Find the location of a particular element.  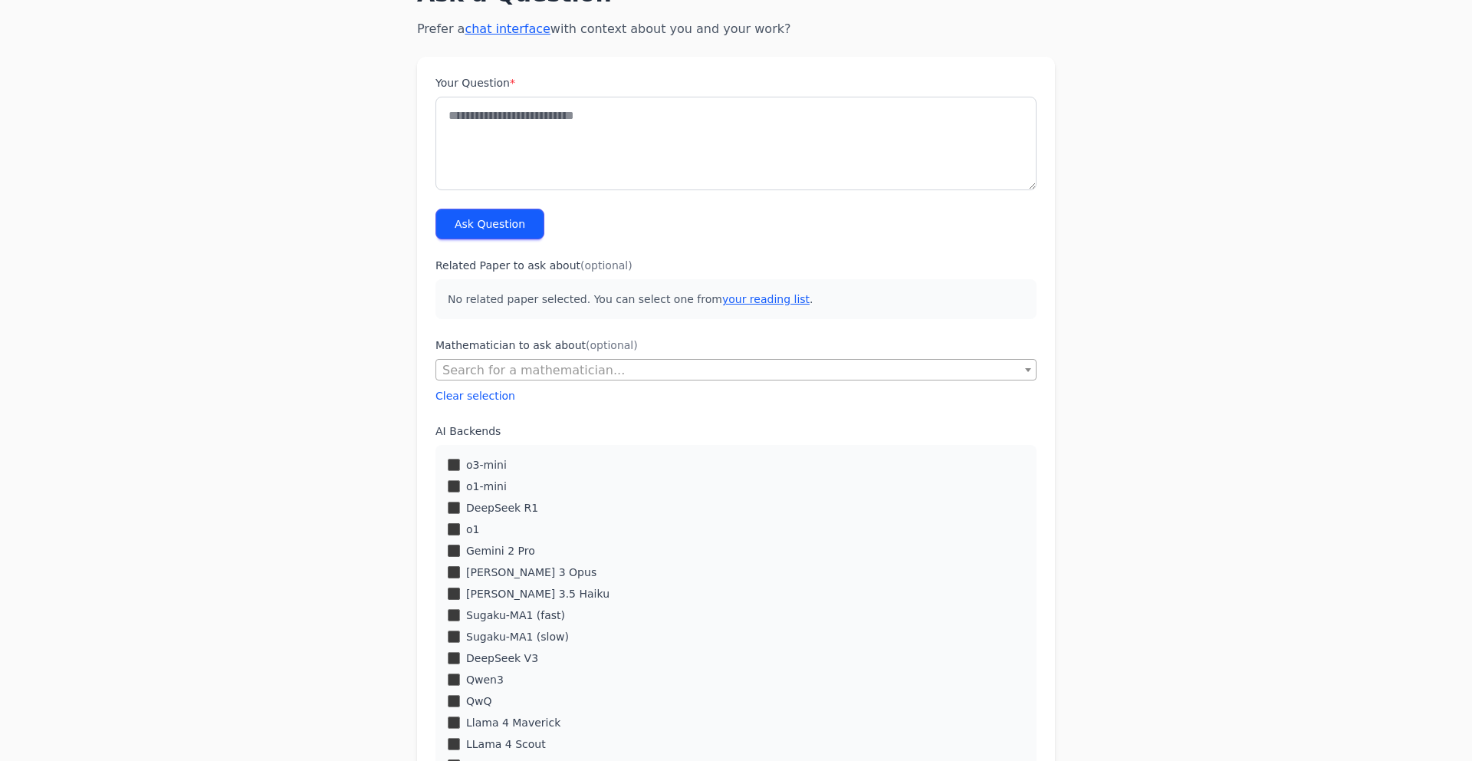

label: Related Paper to ask about is located at coordinates (736, 265).